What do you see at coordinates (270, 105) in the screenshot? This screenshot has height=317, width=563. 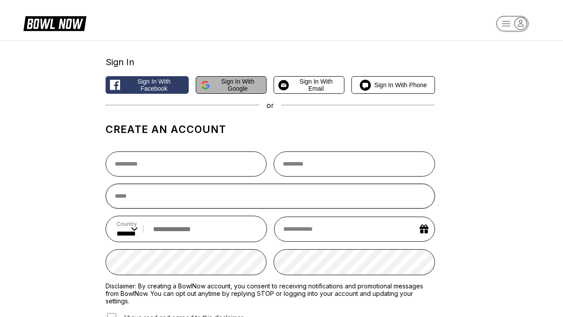 I see `div: or` at bounding box center [270, 105].